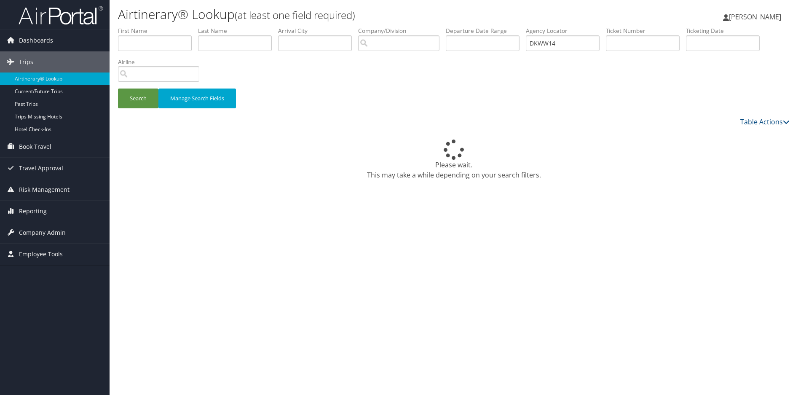  I want to click on span: Dashboards, so click(36, 40).